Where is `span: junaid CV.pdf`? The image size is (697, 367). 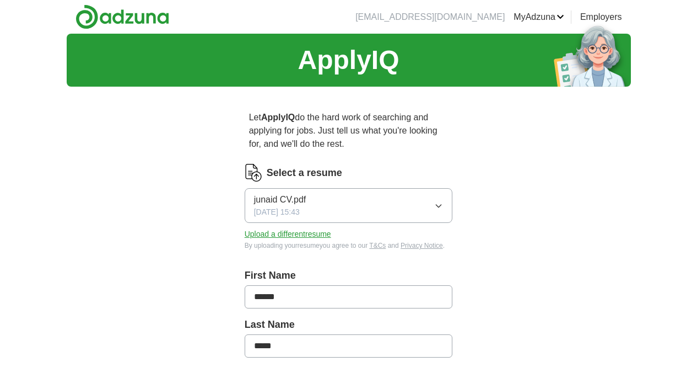 span: junaid CV.pdf is located at coordinates (280, 200).